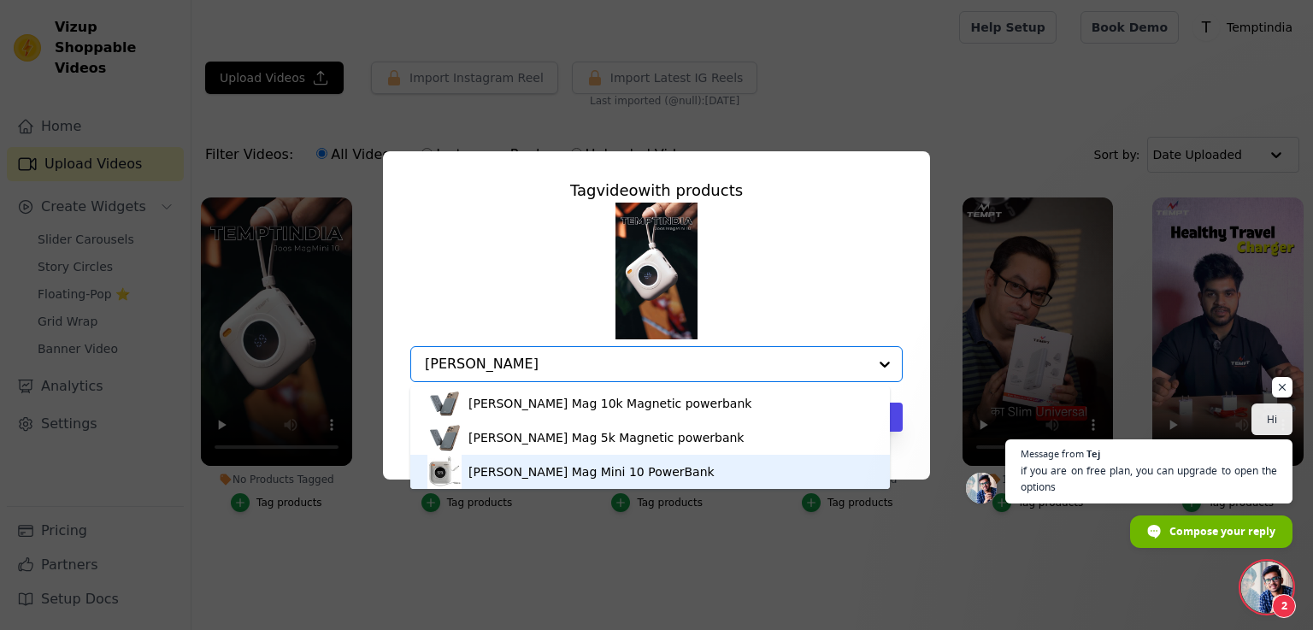 The image size is (1313, 630). What do you see at coordinates (1267, 587) in the screenshot?
I see `div: Open chat` at bounding box center [1267, 587].